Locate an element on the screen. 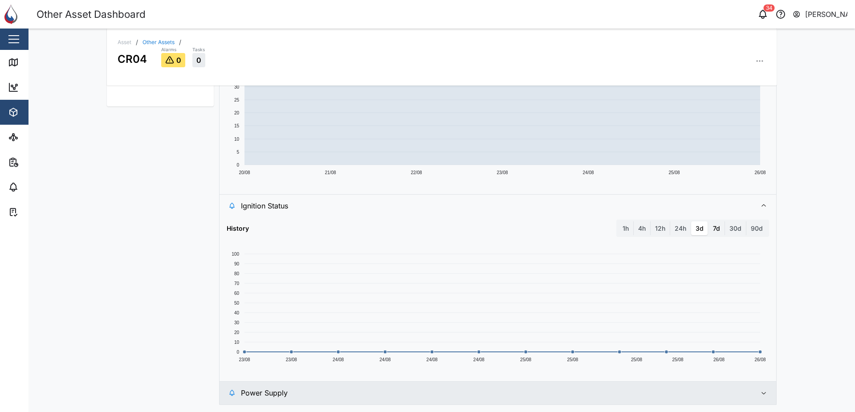  label: 24h is located at coordinates (680, 228).